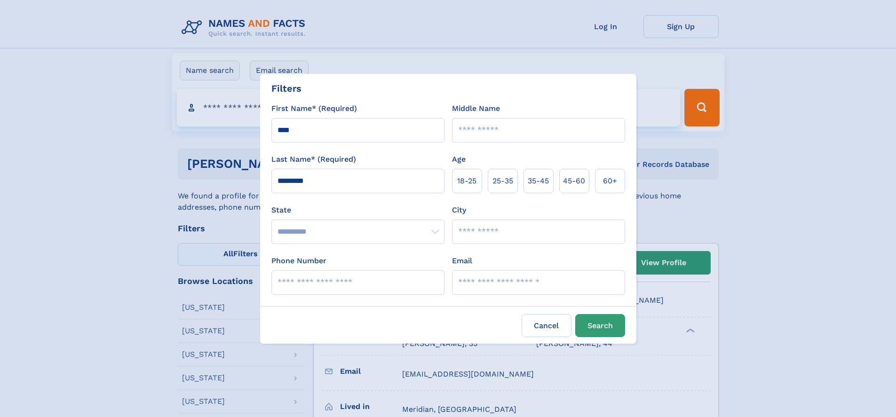  Describe the element at coordinates (314, 159) in the screenshot. I see `label: Last Name* (Required)` at that location.